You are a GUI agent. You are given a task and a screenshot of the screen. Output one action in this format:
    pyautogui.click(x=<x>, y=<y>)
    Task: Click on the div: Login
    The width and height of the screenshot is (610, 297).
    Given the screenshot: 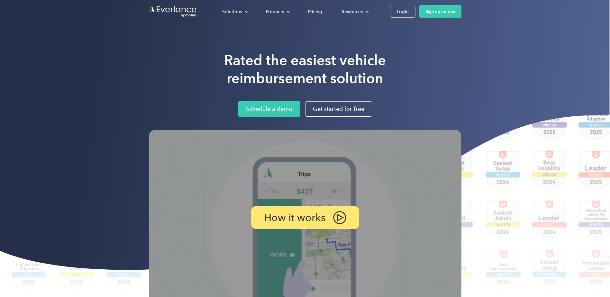 What is the action you would take?
    pyautogui.click(x=402, y=12)
    